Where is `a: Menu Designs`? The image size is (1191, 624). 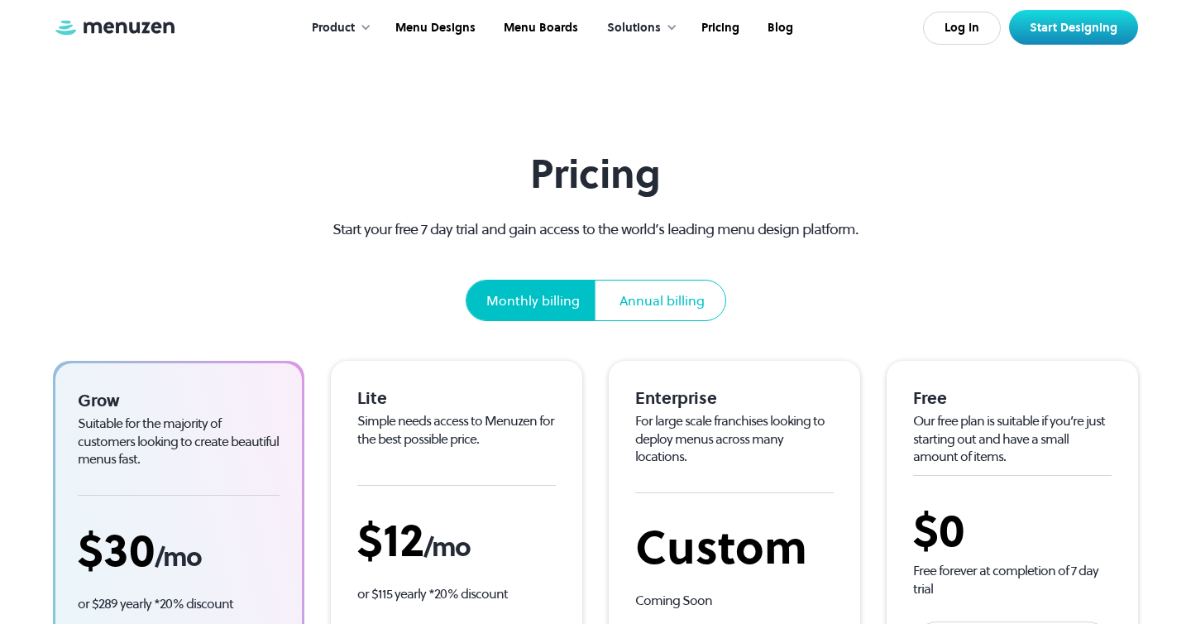
a: Menu Designs is located at coordinates (433, 28).